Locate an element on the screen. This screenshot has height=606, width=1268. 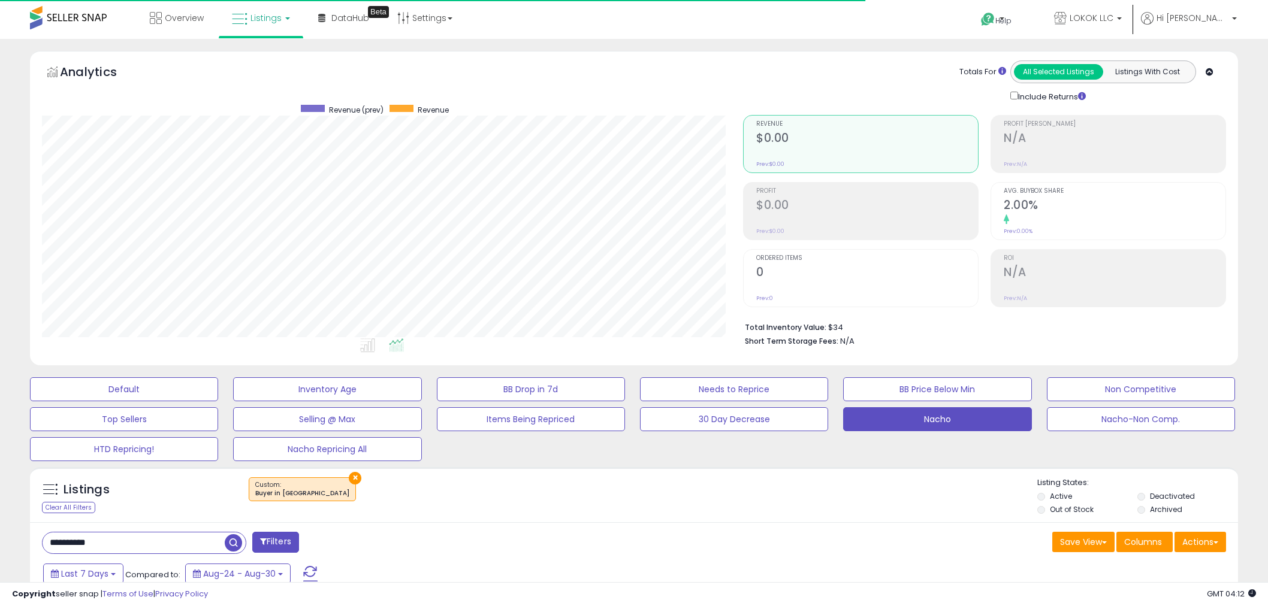
small: Prev: 0.00% is located at coordinates (1018, 231).